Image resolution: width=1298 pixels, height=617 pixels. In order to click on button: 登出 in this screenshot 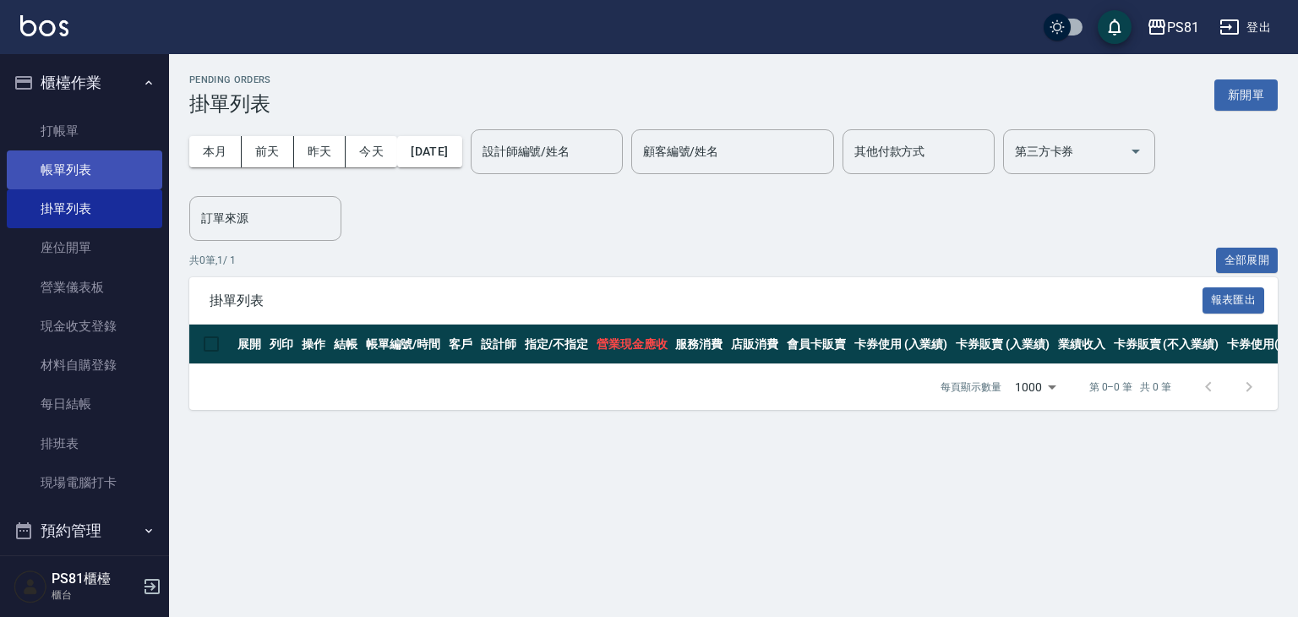, I will do `click(1245, 27)`.